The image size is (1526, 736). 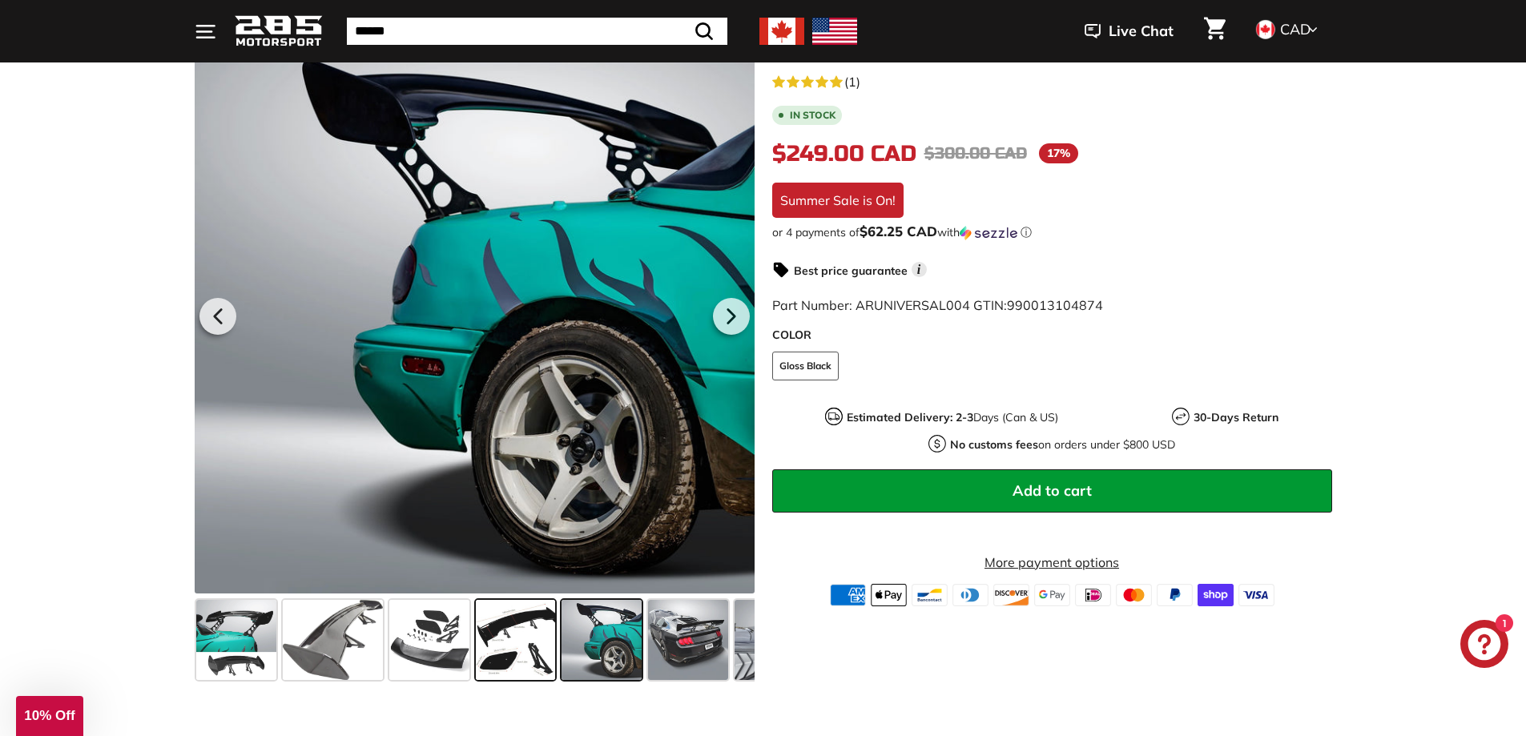 I want to click on img: Logo_285_Motorsport_areodynamics_components, so click(x=279, y=31).